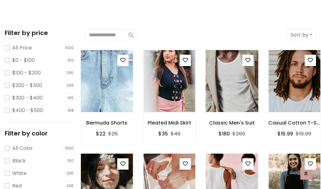 The image size is (321, 189). What do you see at coordinates (40, 134) in the screenshot?
I see `h5: Filter by color` at bounding box center [40, 134].